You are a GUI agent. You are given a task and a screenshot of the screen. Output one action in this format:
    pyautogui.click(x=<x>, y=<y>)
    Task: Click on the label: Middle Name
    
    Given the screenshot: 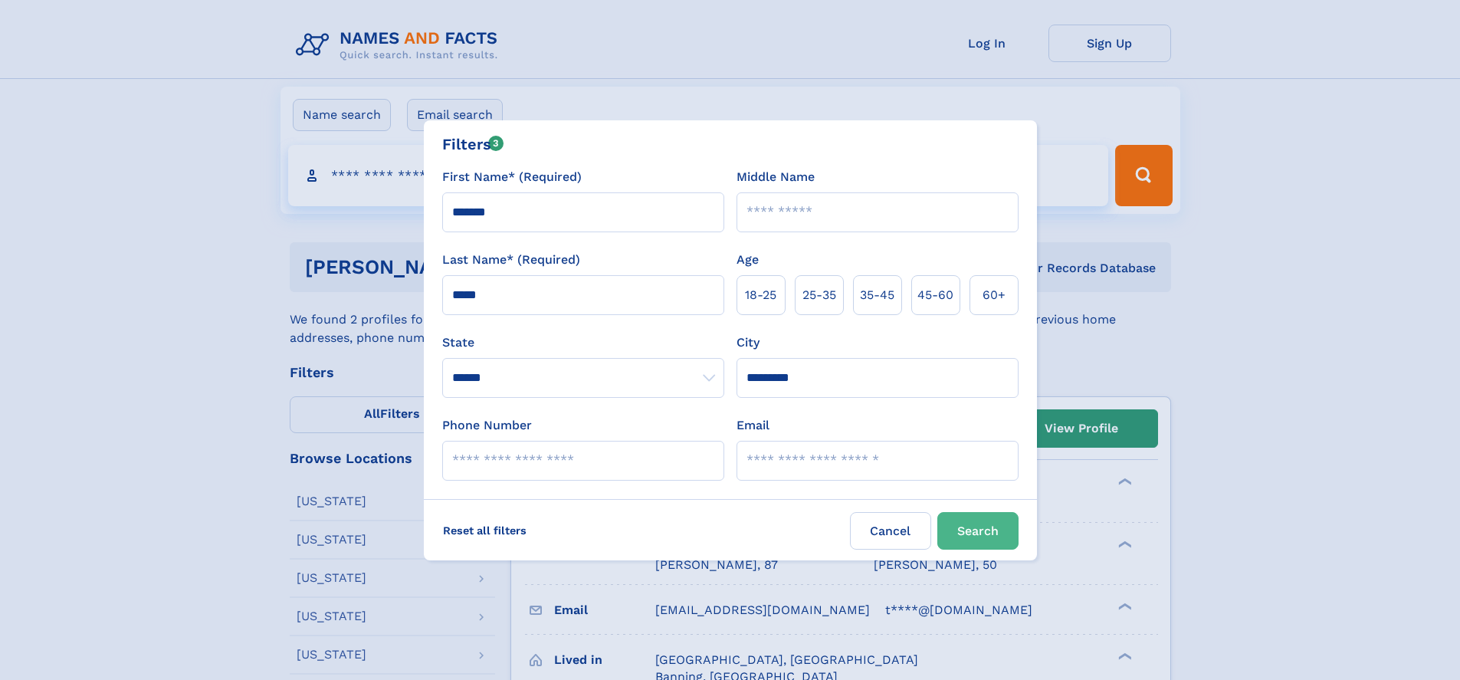 What is the action you would take?
    pyautogui.click(x=776, y=177)
    